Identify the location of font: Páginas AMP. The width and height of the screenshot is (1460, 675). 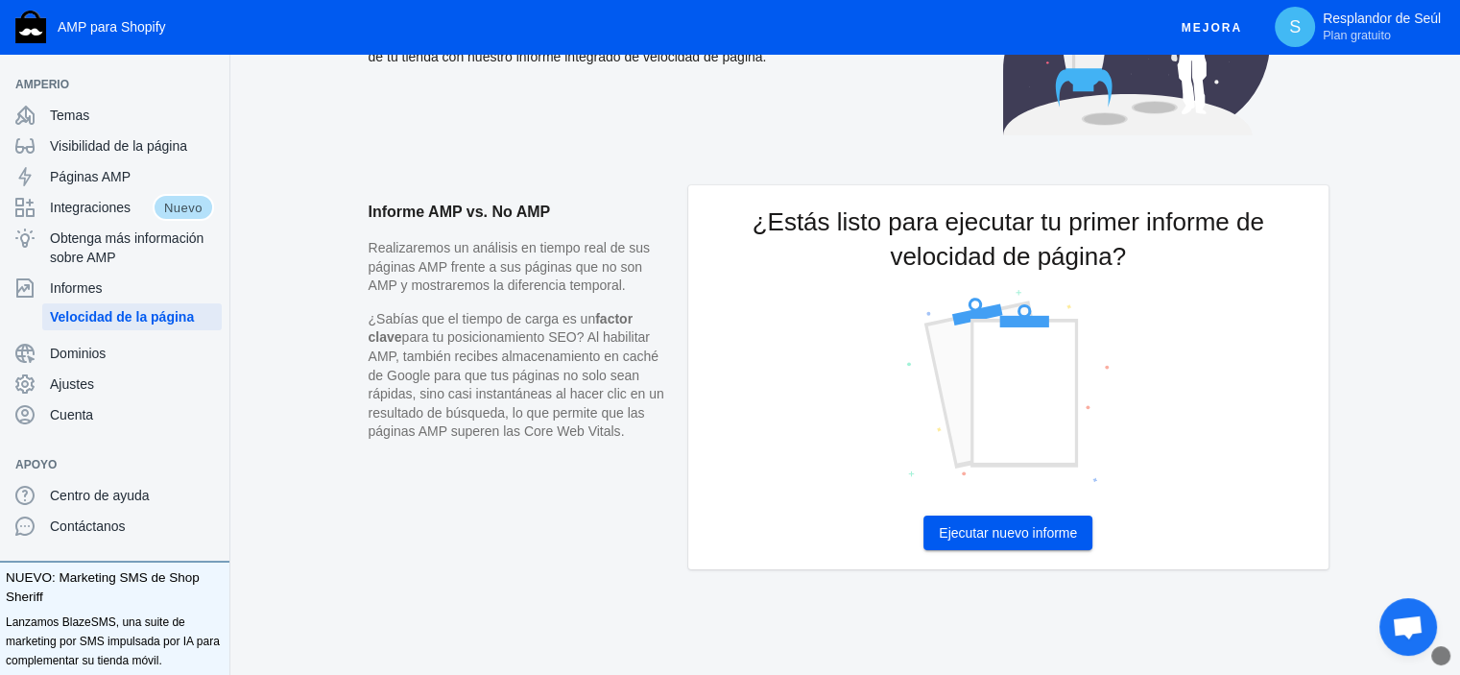
(90, 177).